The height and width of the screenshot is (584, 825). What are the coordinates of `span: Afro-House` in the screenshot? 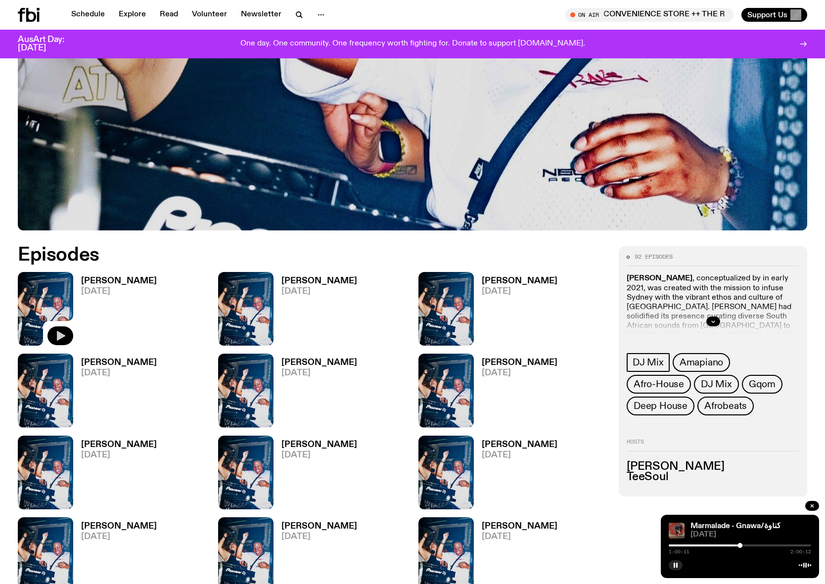 It's located at (659, 384).